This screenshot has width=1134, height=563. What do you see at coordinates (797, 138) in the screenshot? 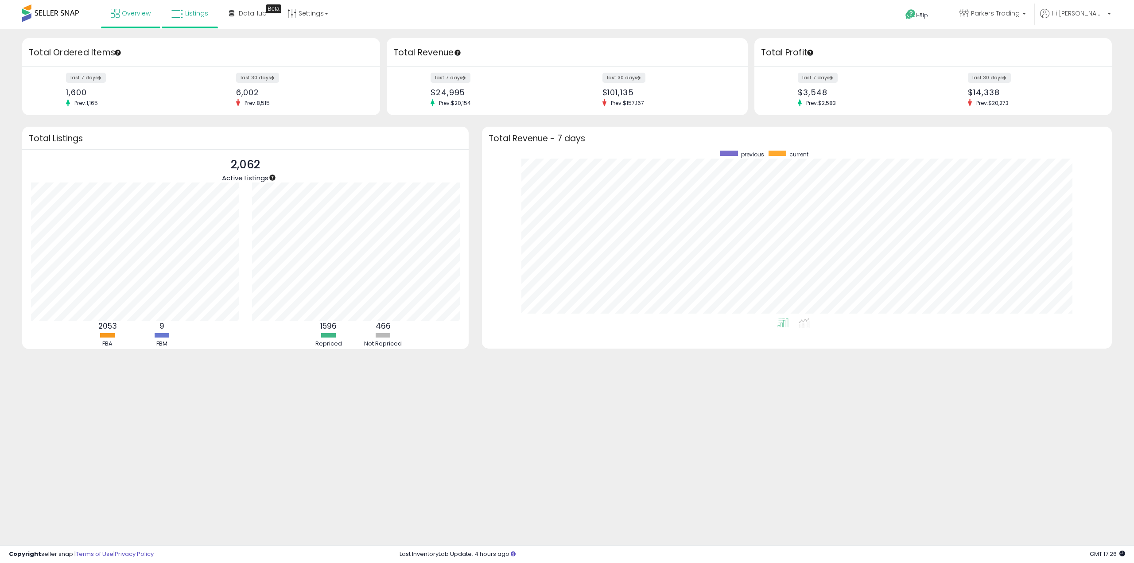
I see `h3: Total Revenue - 7 days` at bounding box center [797, 138].